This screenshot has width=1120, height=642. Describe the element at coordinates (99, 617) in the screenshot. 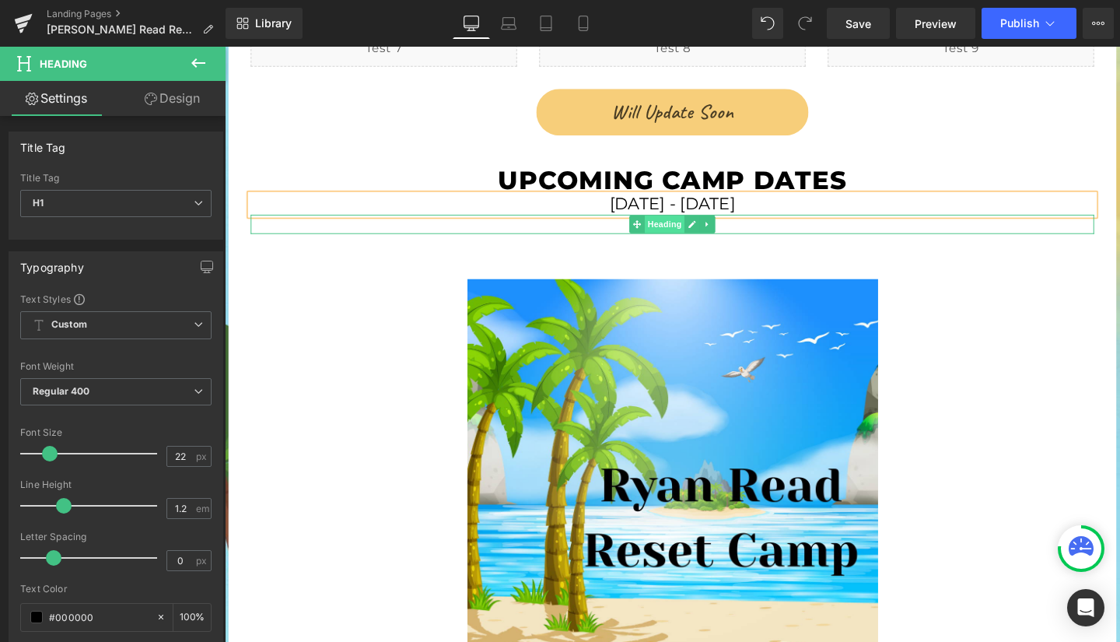

I see `input: Color` at that location.